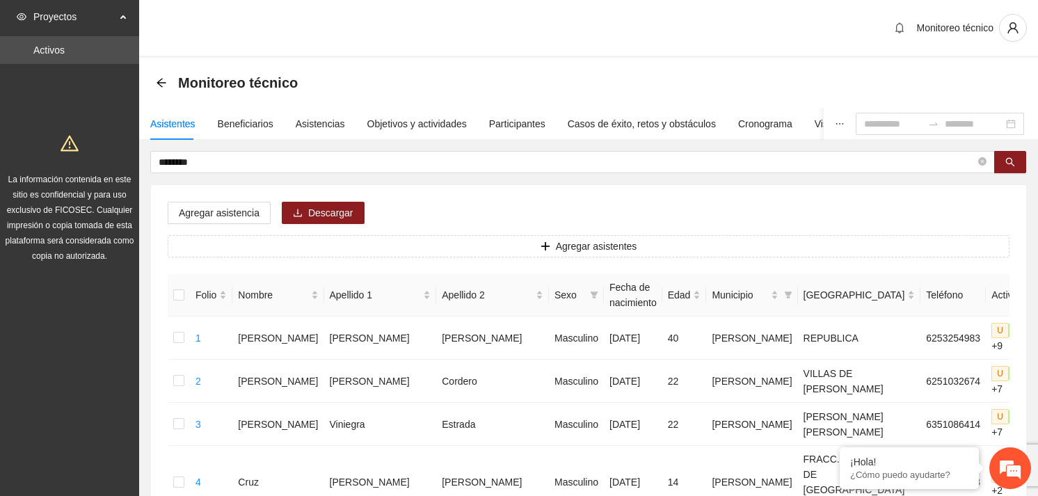 Image resolution: width=1038 pixels, height=496 pixels. I want to click on span: Agregar asistentes, so click(596, 246).